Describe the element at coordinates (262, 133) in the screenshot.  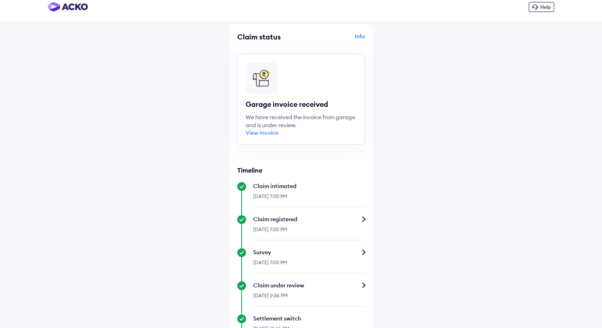
I see `div: View Invoice` at that location.